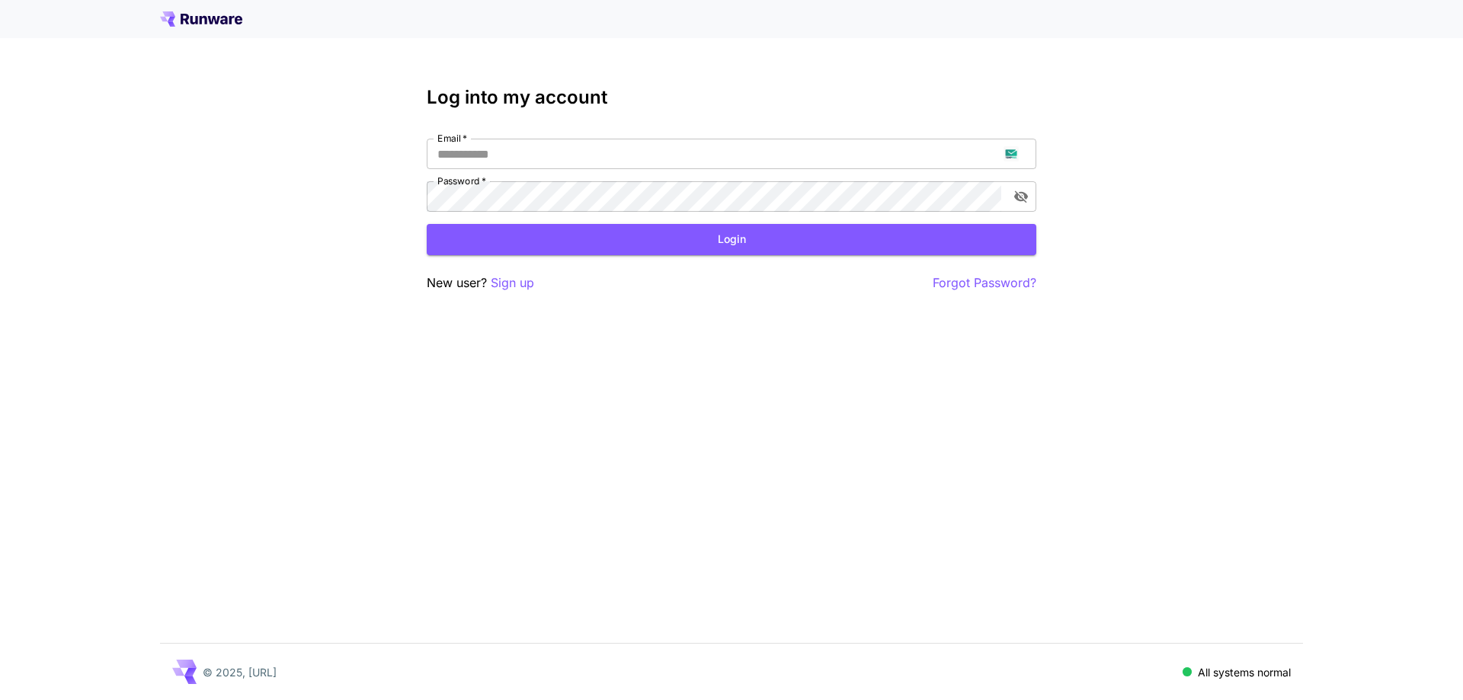  I want to click on label: Email, so click(452, 138).